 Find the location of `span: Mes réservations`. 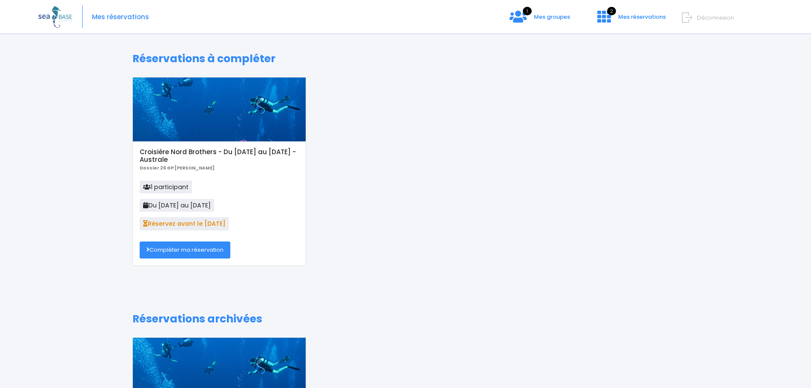

span: Mes réservations is located at coordinates (642, 17).